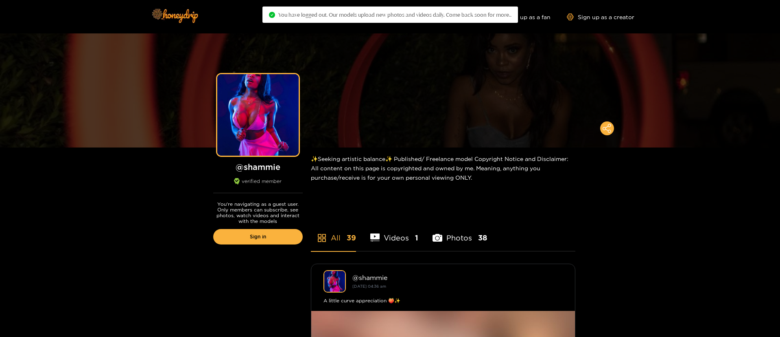 Image resolution: width=780 pixels, height=337 pixels. What do you see at coordinates (322, 238) in the screenshot?
I see `span: appstore` at bounding box center [322, 238].